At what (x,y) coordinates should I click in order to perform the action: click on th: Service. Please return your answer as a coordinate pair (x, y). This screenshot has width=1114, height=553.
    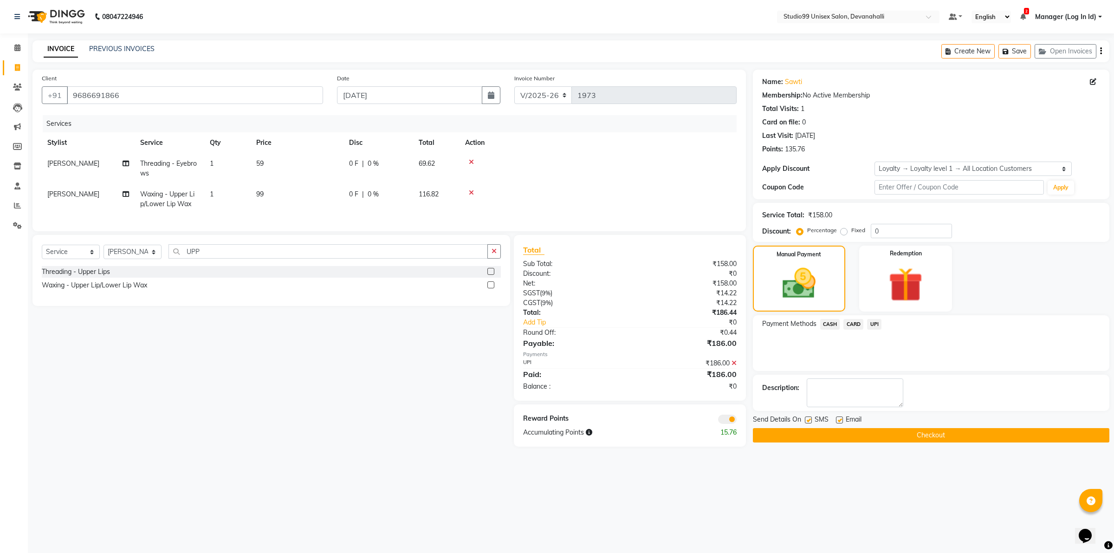
    Looking at the image, I should click on (169, 143).